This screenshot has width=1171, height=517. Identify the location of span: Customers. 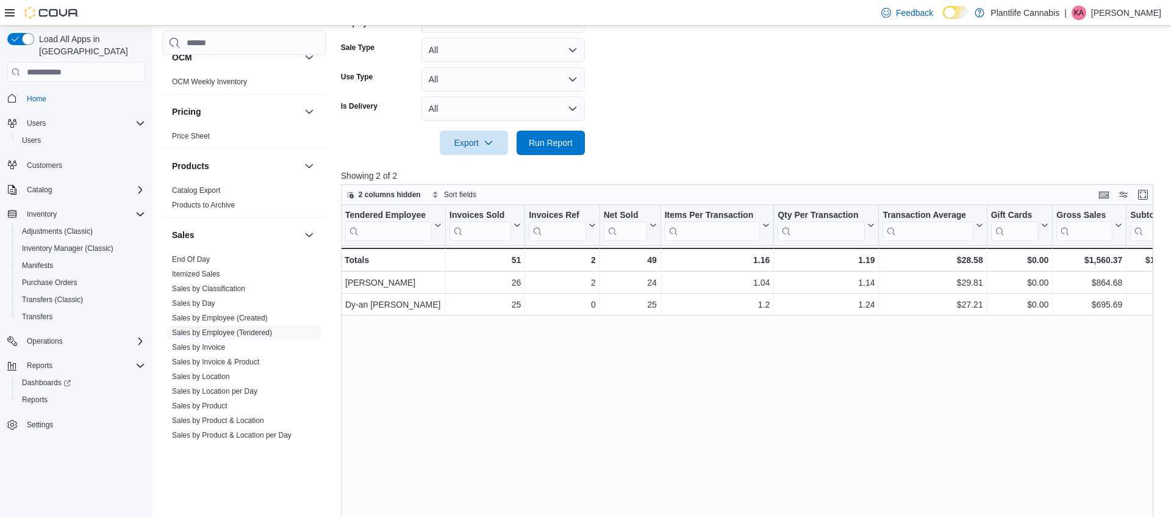
(84, 165).